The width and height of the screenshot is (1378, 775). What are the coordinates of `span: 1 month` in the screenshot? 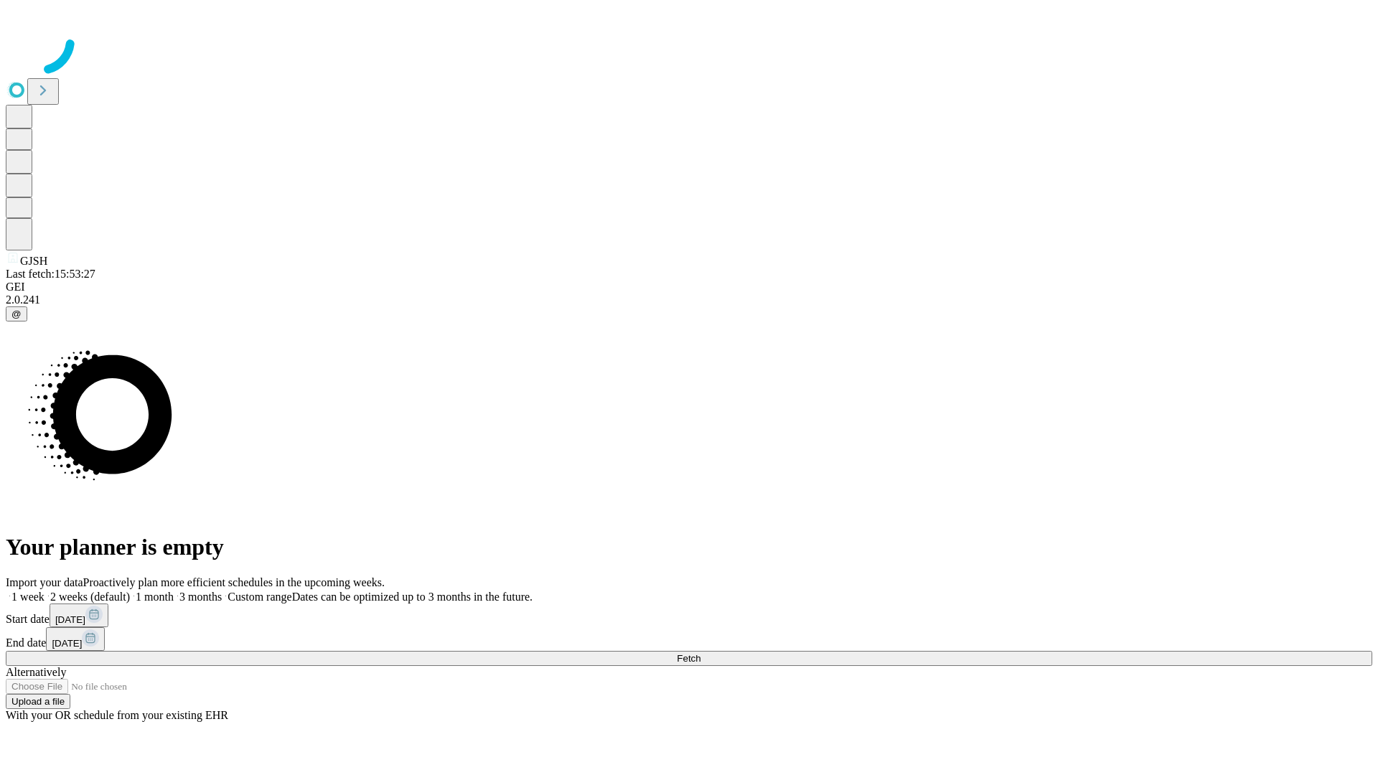 It's located at (154, 596).